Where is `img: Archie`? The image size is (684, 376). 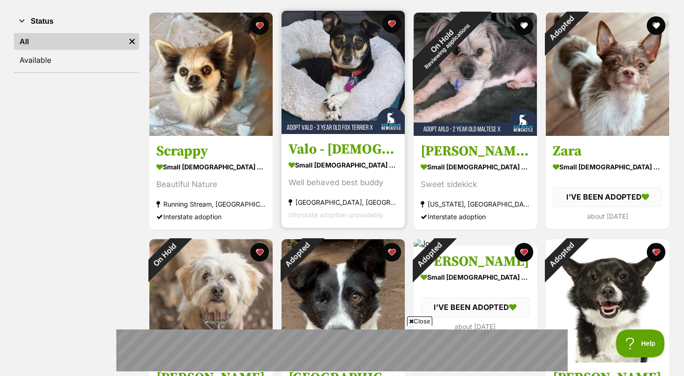
img: Archie is located at coordinates (211, 301).